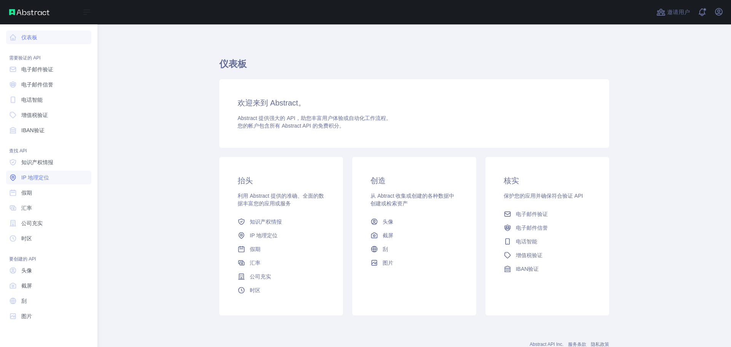 The width and height of the screenshot is (731, 347). Describe the element at coordinates (25, 58) in the screenshot. I see `font: 需要验证的 API` at that location.